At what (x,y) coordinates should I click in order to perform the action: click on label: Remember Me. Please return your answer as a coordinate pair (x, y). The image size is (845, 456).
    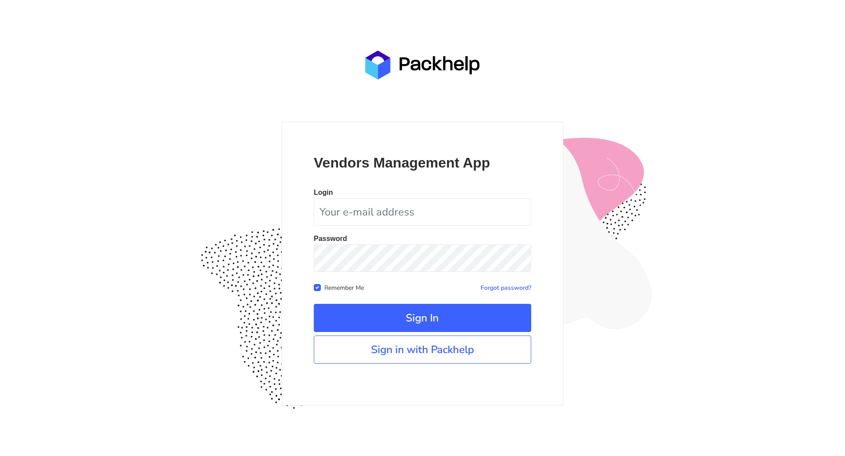
    Looking at the image, I should click on (344, 287).